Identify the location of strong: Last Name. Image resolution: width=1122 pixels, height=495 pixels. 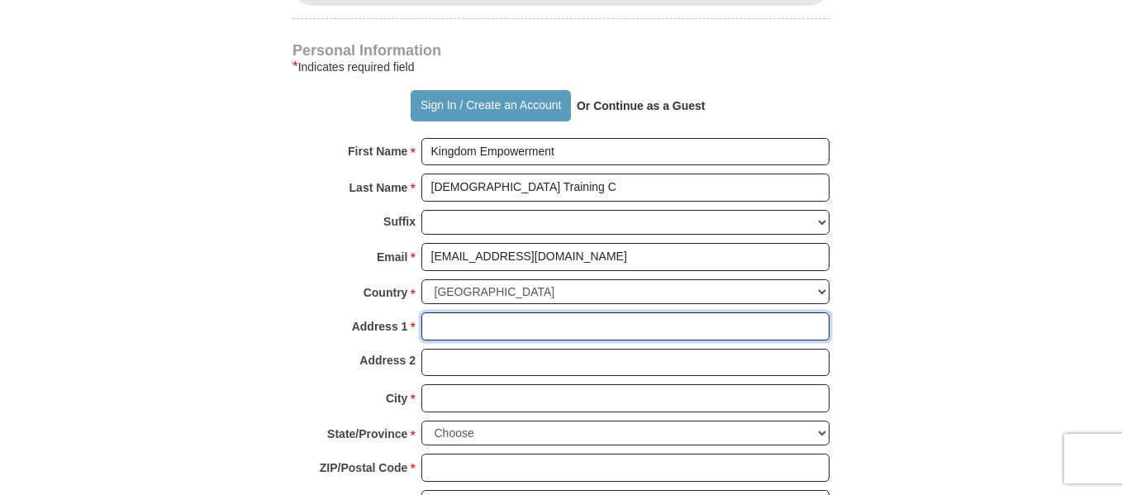
(378, 188).